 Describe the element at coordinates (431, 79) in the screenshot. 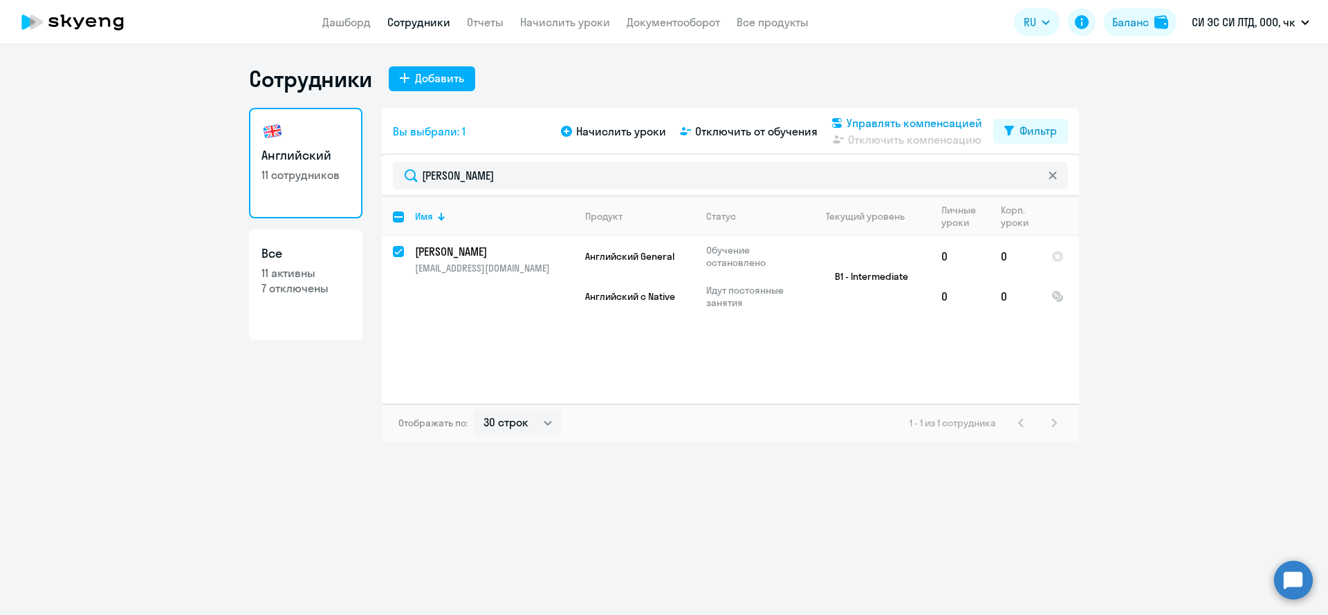

I see `button: Добавить` at that location.